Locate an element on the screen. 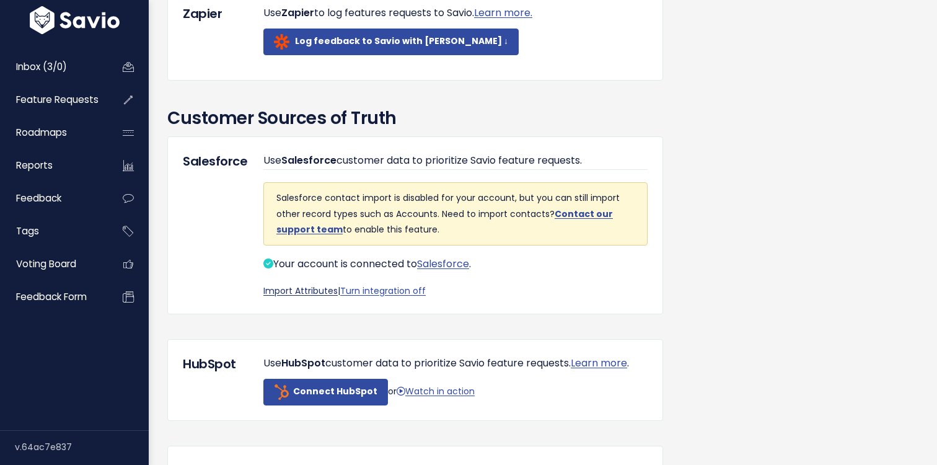 This screenshot has height=465, width=937. span: Inbox (3/0) is located at coordinates (42, 66).